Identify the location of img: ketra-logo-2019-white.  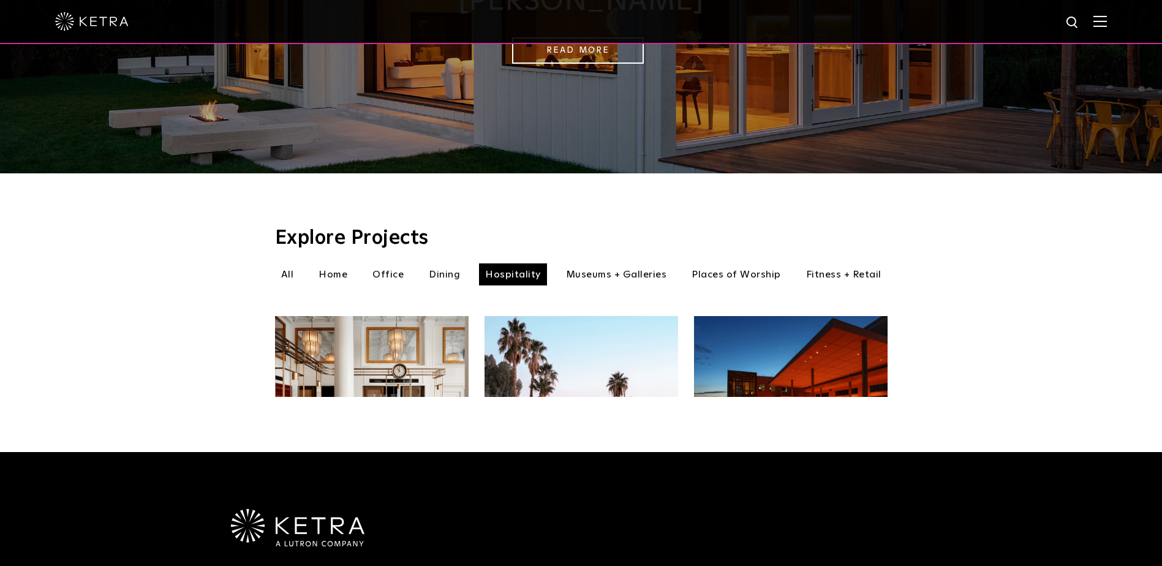
(92, 21).